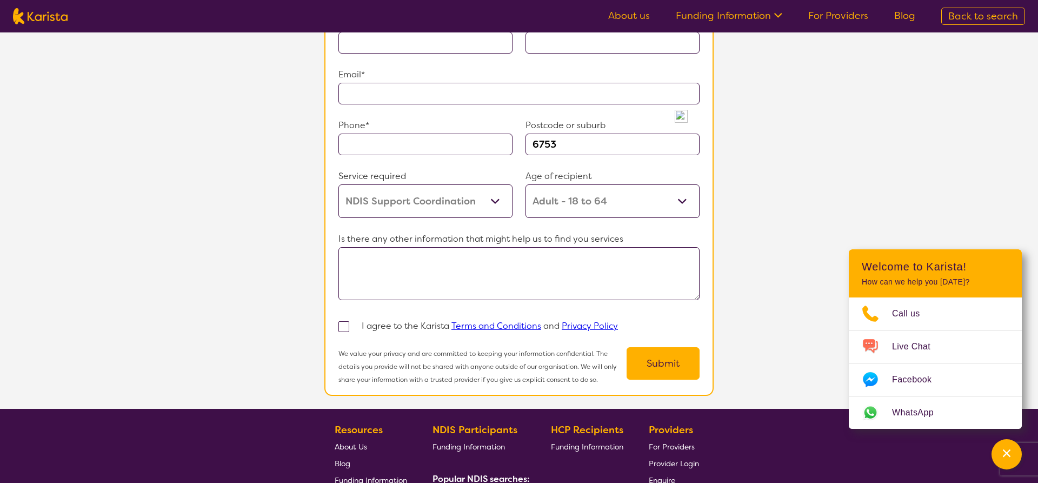  What do you see at coordinates (358, 430) in the screenshot?
I see `b: Resources` at bounding box center [358, 430].